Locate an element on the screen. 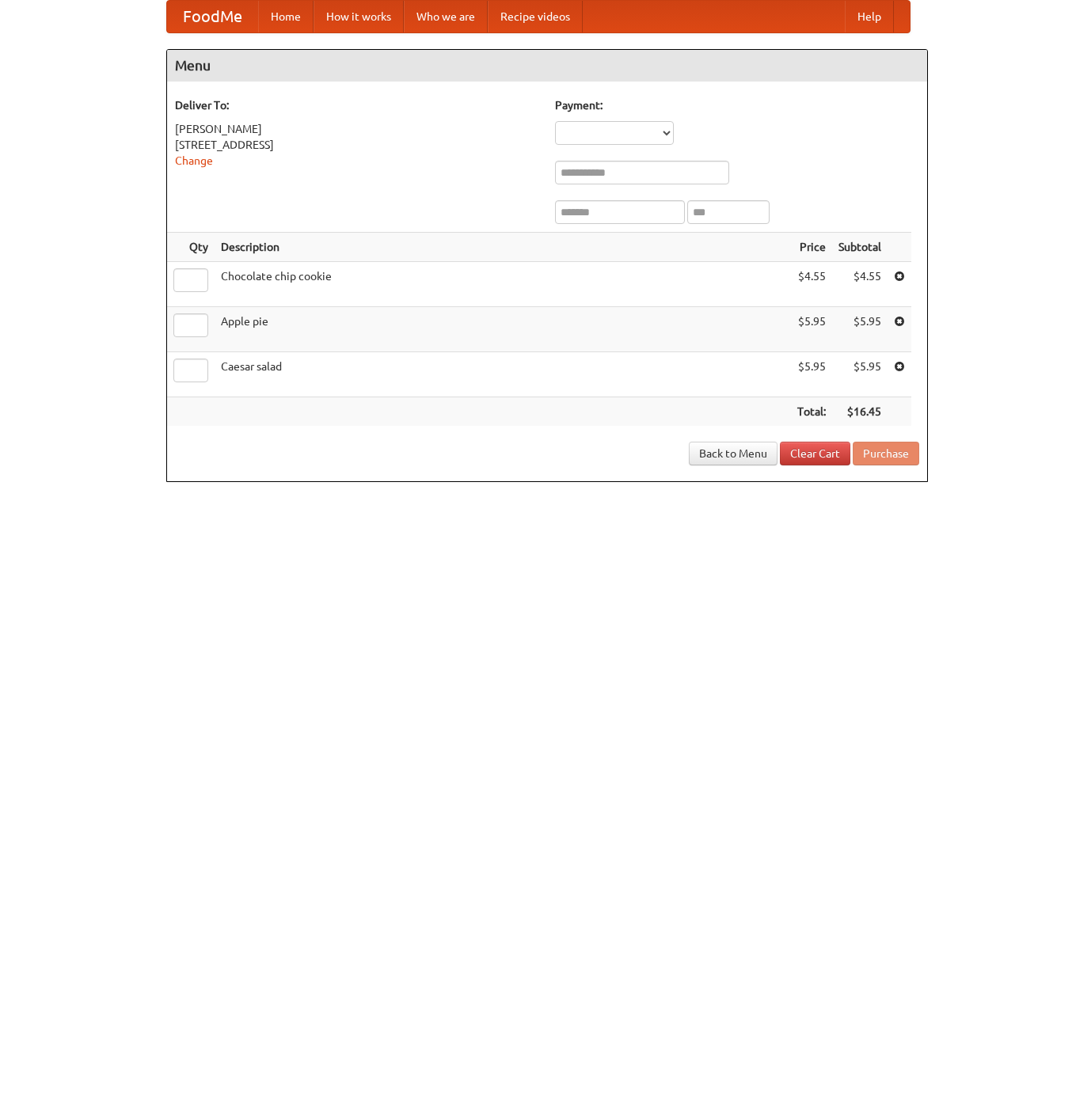 Image resolution: width=1076 pixels, height=1120 pixels. a: Help is located at coordinates (869, 16).